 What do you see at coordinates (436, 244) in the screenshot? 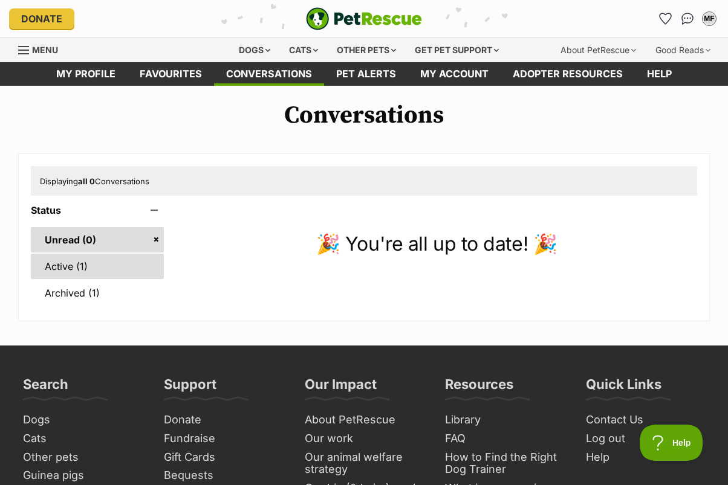
I see `p: 🎉 You're all up to date! 🎉` at bounding box center [436, 244].